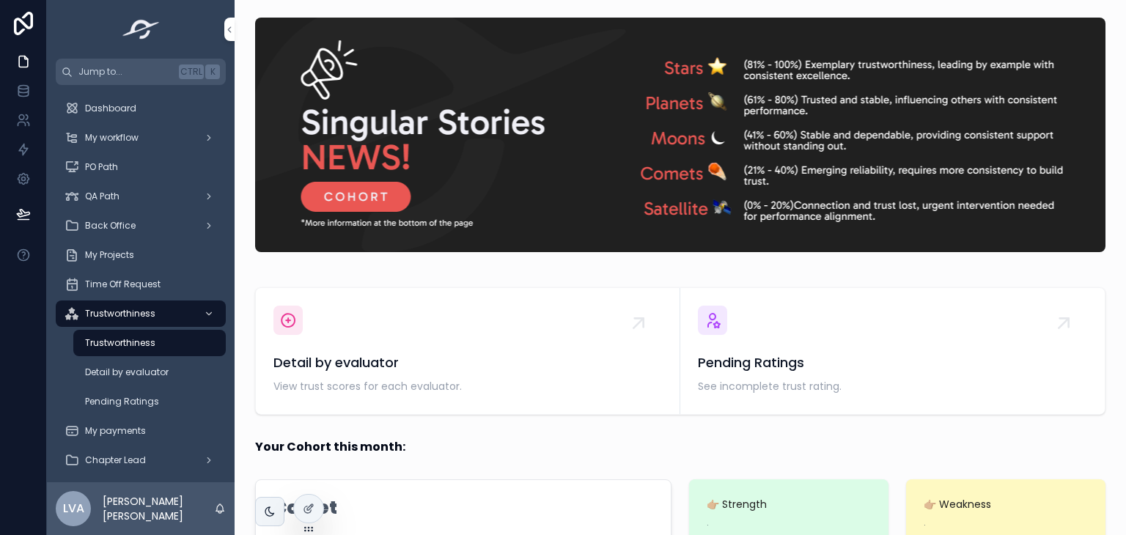  I want to click on span: My Projects, so click(109, 255).